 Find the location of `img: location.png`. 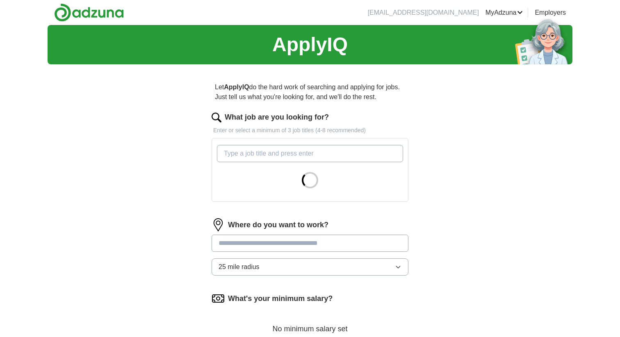

img: location.png is located at coordinates (218, 225).